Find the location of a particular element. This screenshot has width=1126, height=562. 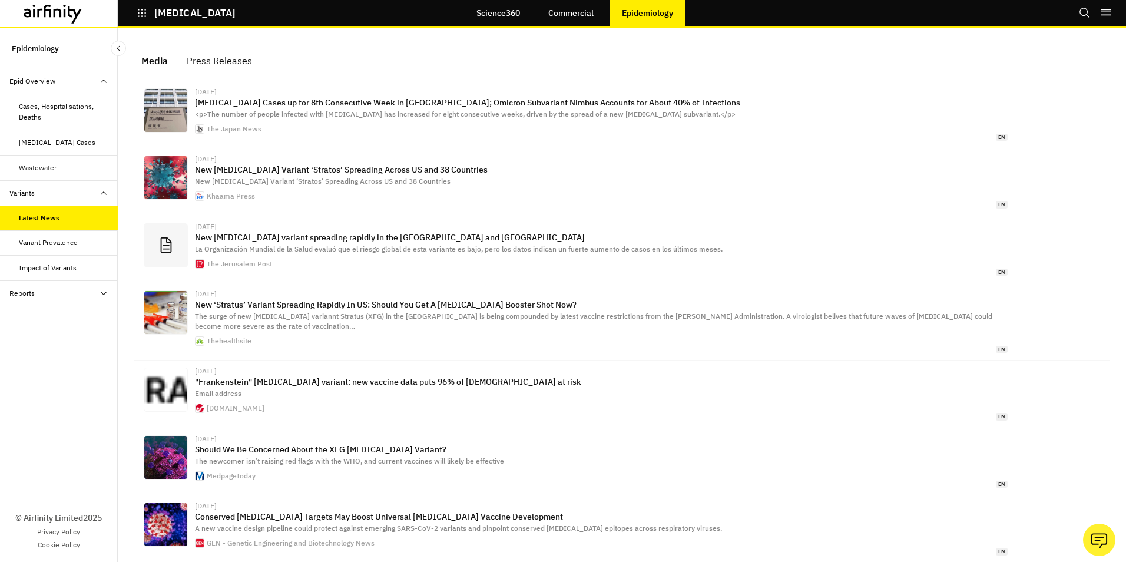

button: Ask our analysts is located at coordinates (1099, 539).